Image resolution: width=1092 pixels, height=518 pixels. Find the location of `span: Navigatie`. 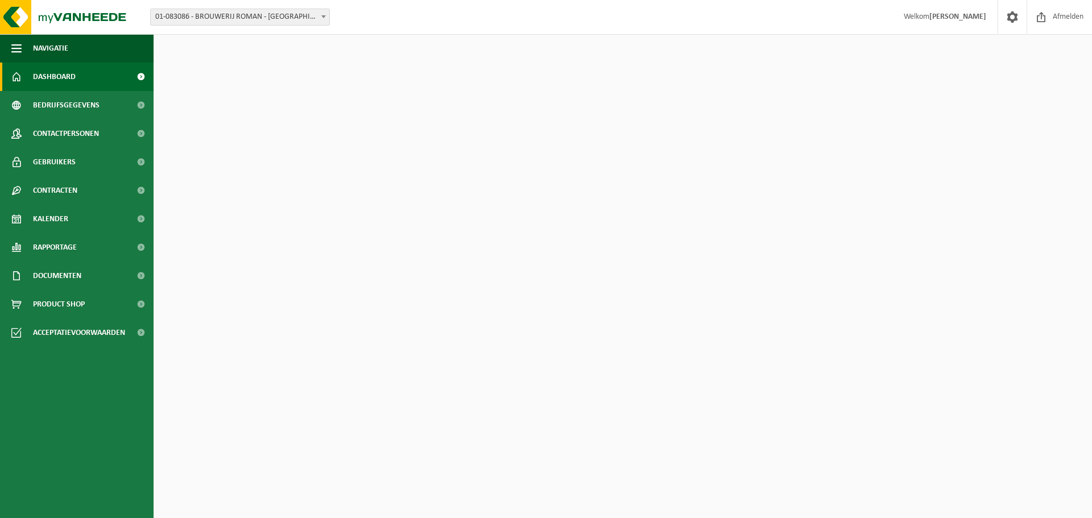

span: Navigatie is located at coordinates (51, 48).